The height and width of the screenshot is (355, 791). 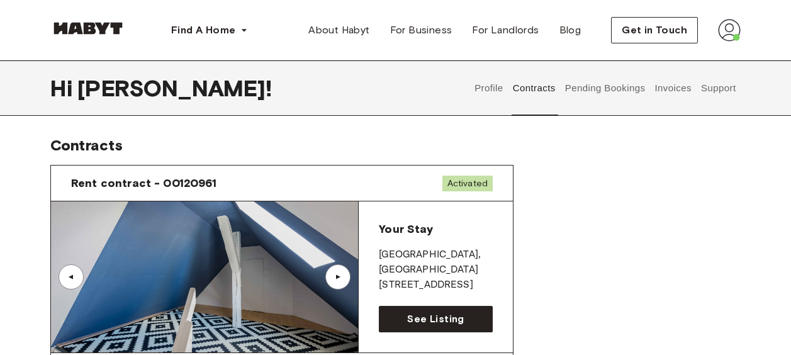 What do you see at coordinates (534, 88) in the screenshot?
I see `button: Contracts` at bounding box center [534, 88].